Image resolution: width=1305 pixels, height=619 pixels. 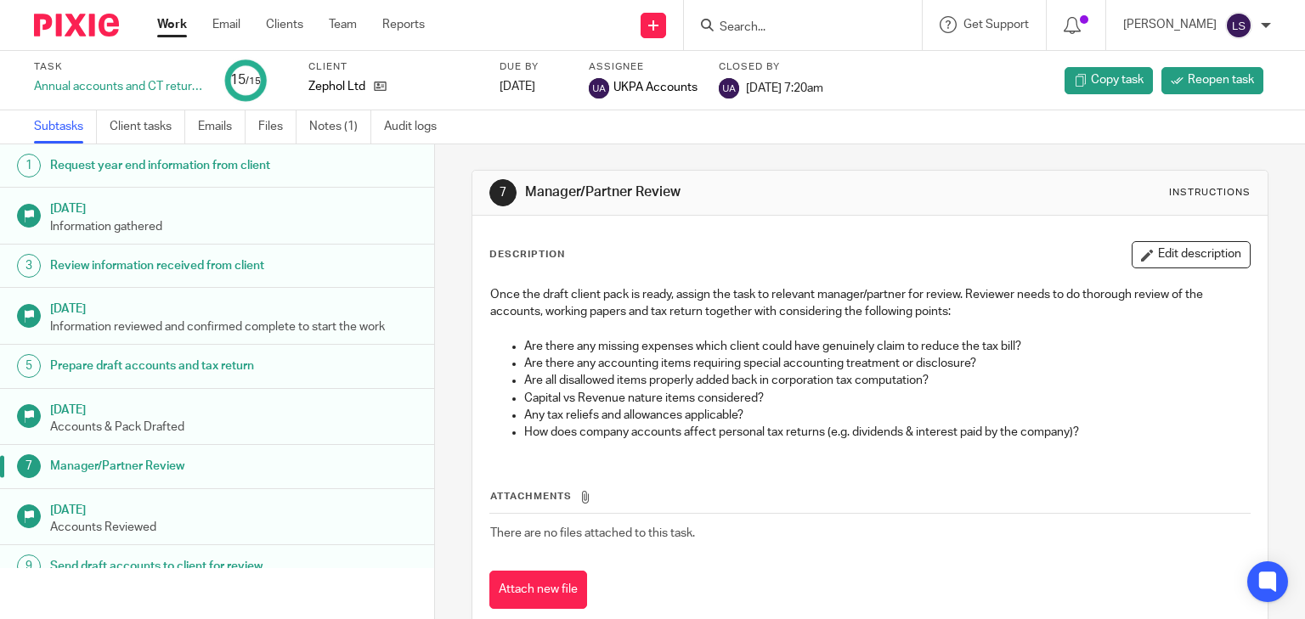 I want to click on label: Due by, so click(x=534, y=67).